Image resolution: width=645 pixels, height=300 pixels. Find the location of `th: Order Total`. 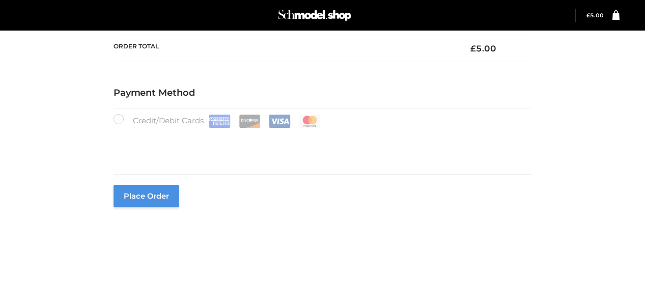

th: Order Total is located at coordinates (284, 48).